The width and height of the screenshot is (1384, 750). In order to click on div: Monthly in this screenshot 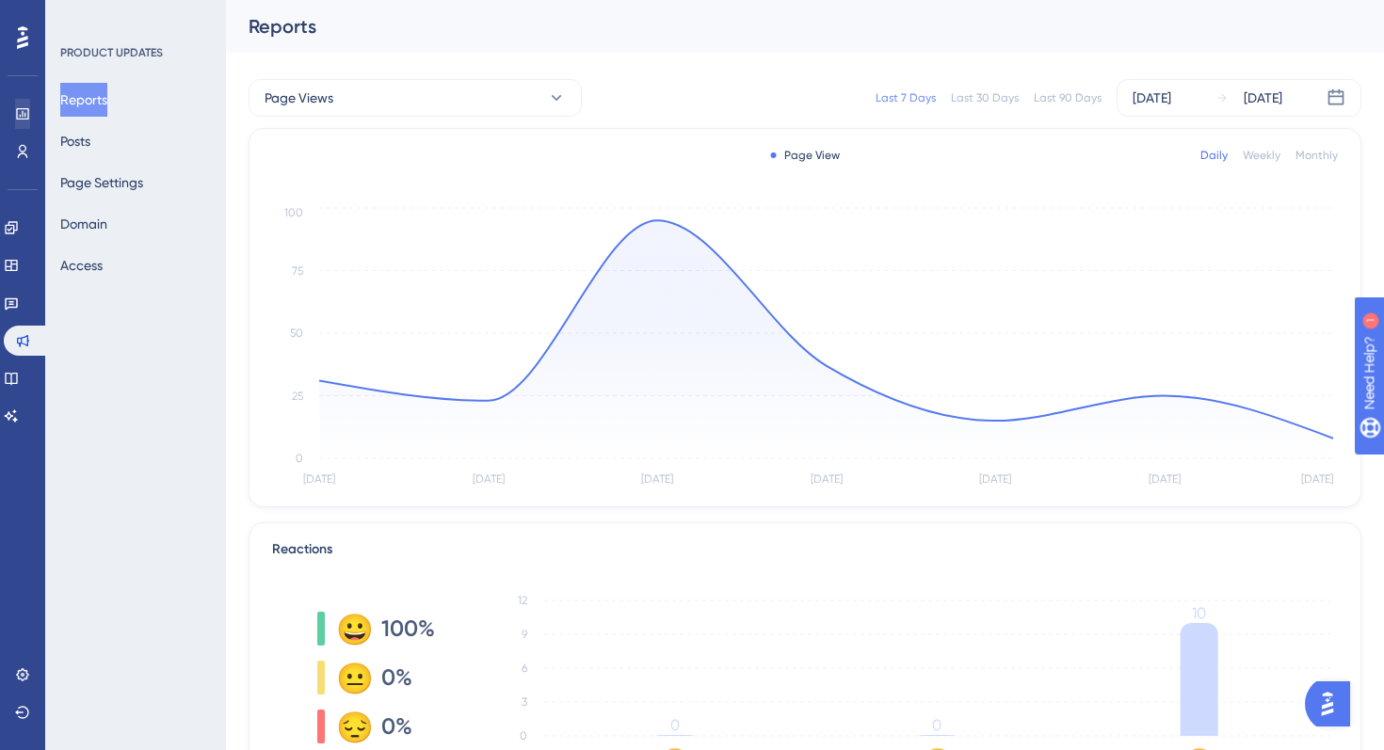, I will do `click(1316, 155)`.